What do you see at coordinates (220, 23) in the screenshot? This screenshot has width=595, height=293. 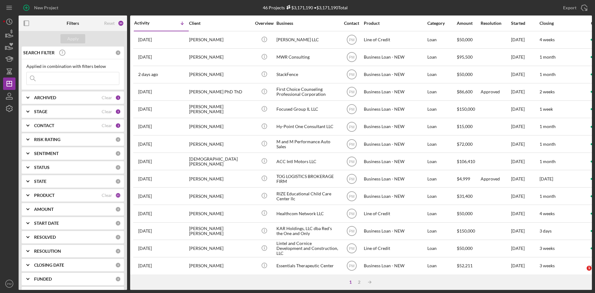 I see `div: Client` at bounding box center [220, 23].